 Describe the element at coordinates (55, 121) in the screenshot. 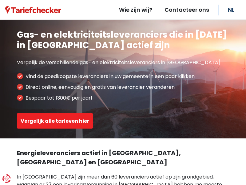

I see `button: Vergelijk alle tarieven hier` at that location.